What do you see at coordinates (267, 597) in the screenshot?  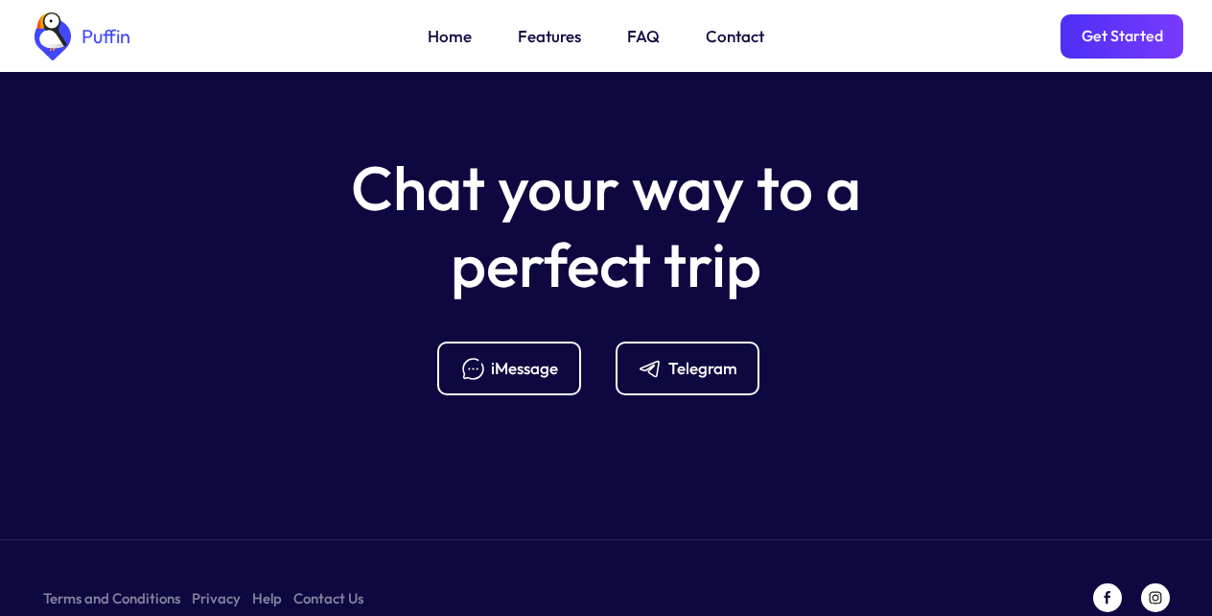 I see `a: Help` at bounding box center [267, 597].